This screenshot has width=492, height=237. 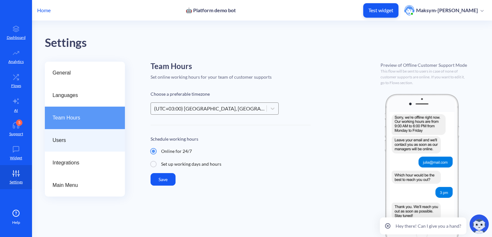 What do you see at coordinates (85, 185) in the screenshot?
I see `a: Main Menu` at bounding box center [85, 185].